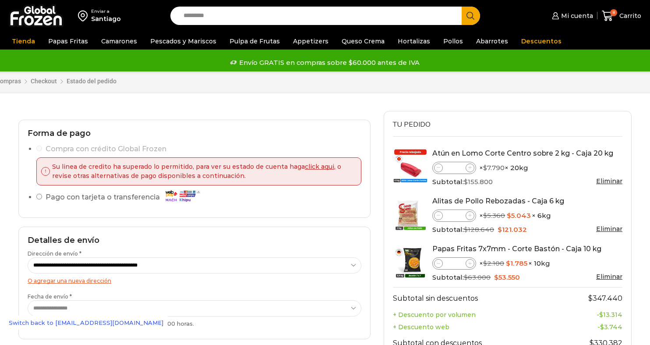 The height and width of the screenshot is (345, 650). I want to click on span: Mi cuenta, so click(576, 16).